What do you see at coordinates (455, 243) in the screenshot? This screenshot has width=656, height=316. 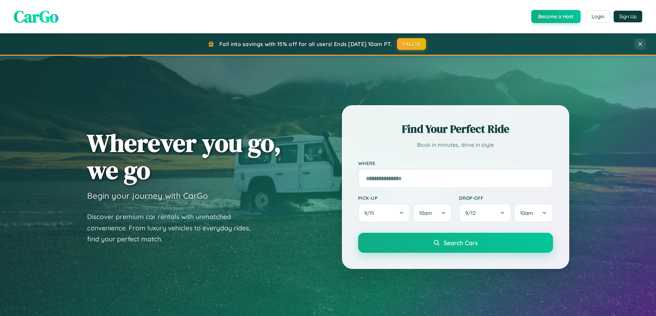 I see `button: Search Cars` at bounding box center [455, 243].